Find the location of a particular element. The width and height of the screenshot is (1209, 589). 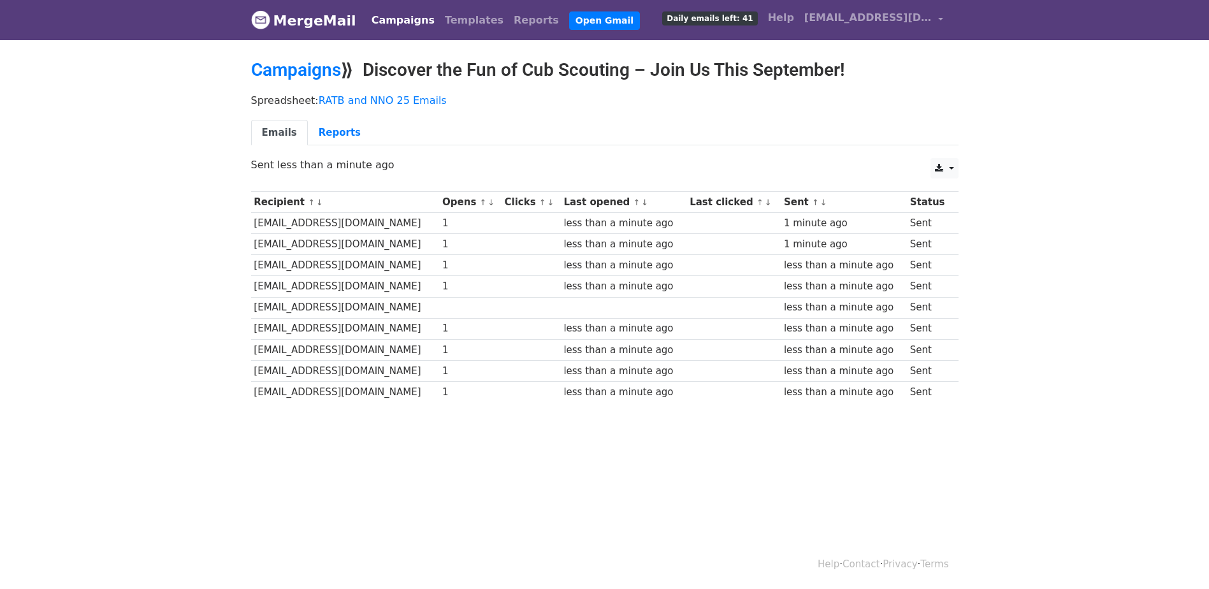

p: Sent less than a minute ago is located at coordinates (605, 164).